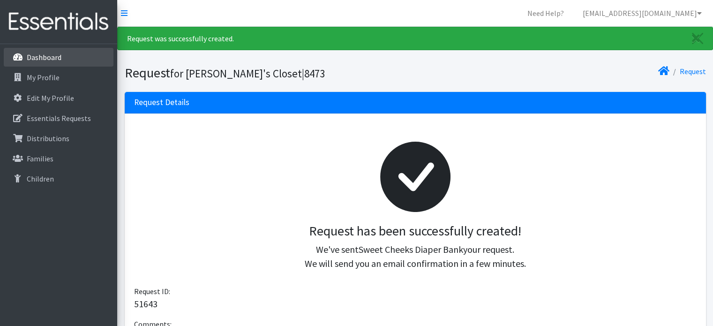  What do you see at coordinates (692, 71) in the screenshot?
I see `a: Request` at bounding box center [692, 71].